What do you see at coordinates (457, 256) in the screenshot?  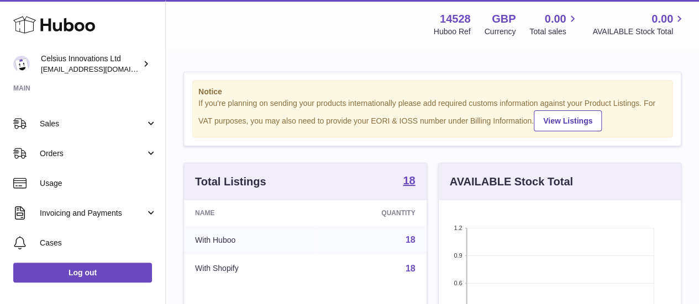 I see `text: 0.9` at bounding box center [457, 256].